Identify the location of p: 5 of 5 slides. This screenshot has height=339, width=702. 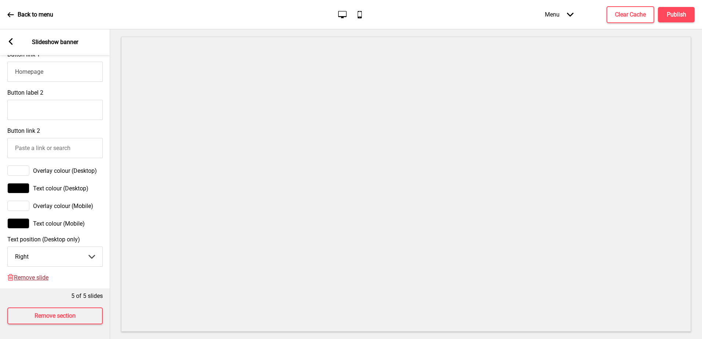
(87, 296).